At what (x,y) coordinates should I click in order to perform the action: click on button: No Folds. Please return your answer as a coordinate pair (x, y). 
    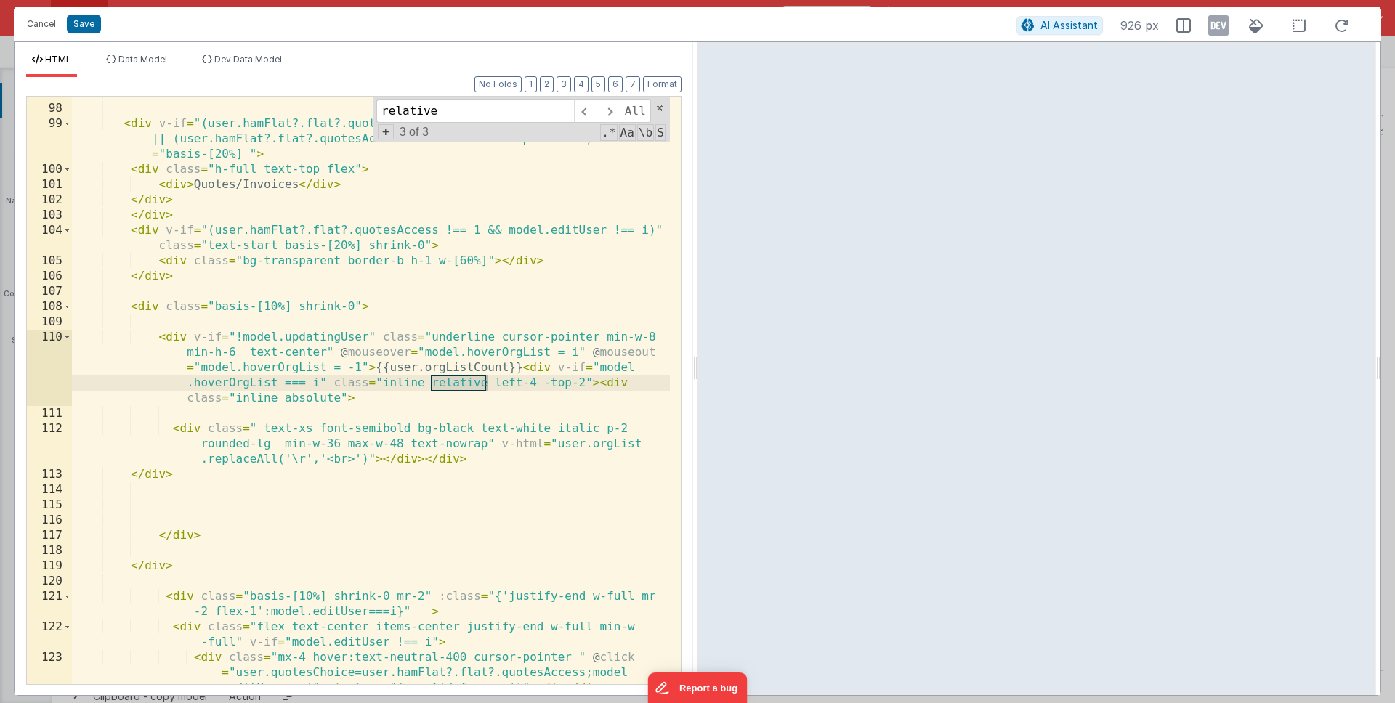
    Looking at the image, I should click on (498, 84).